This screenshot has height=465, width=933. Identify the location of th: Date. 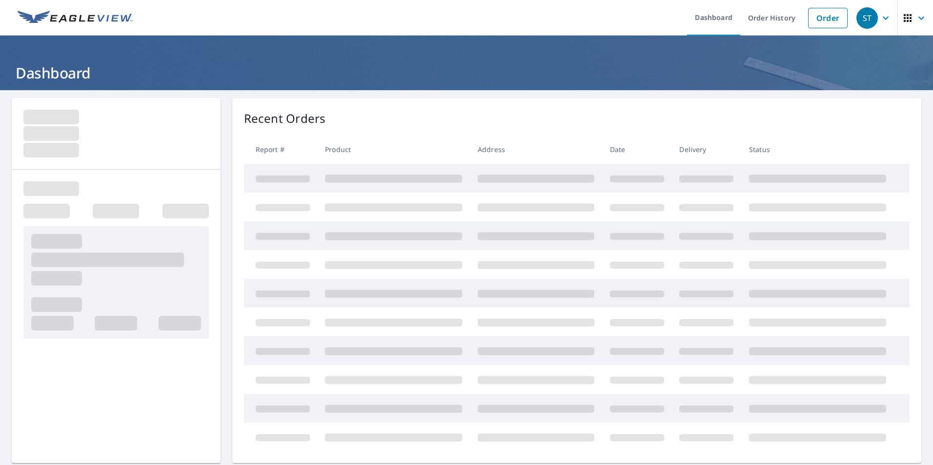
(637, 149).